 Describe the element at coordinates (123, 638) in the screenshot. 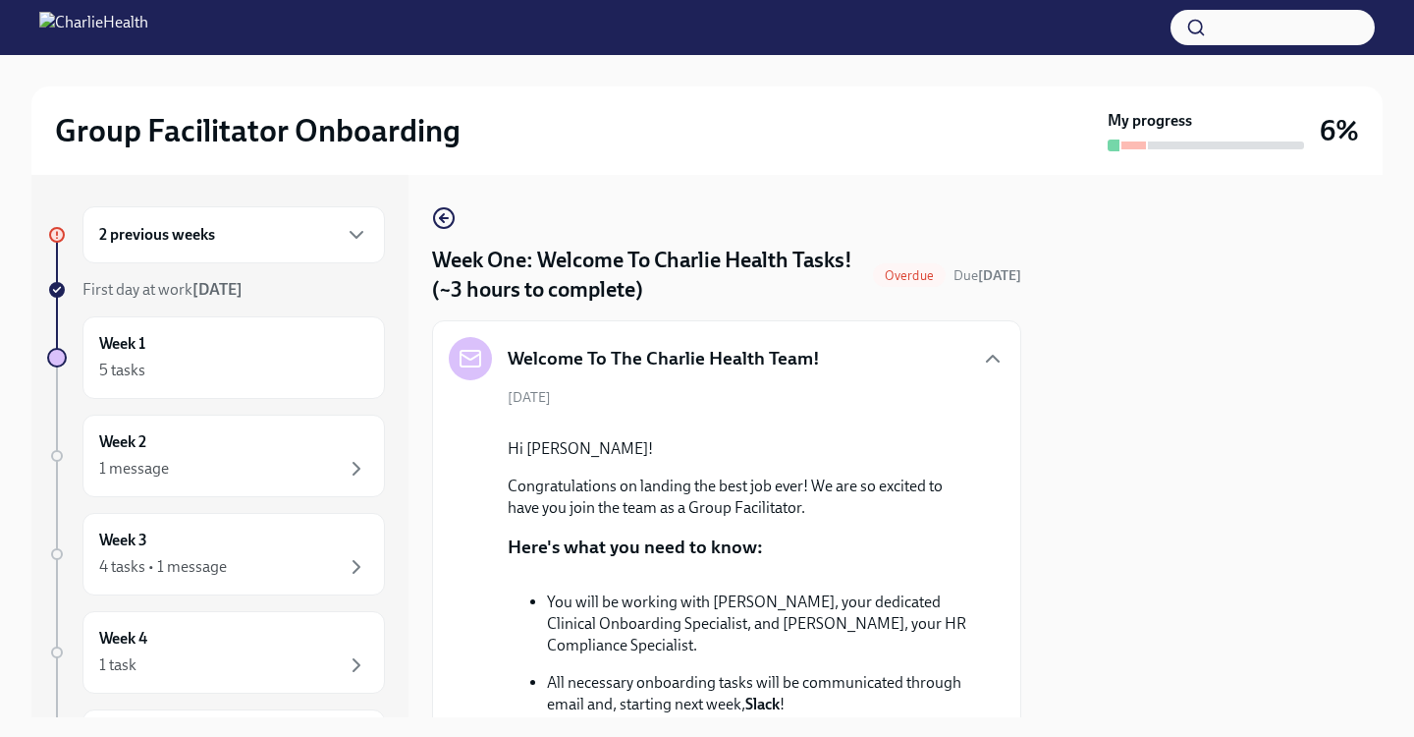

I see `h6: Week 4` at that location.